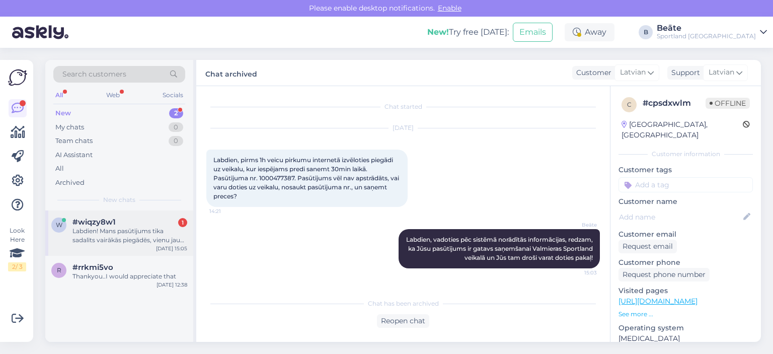  What do you see at coordinates (674, 103) in the screenshot?
I see `div: # cpsdxwlm` at bounding box center [674, 103].